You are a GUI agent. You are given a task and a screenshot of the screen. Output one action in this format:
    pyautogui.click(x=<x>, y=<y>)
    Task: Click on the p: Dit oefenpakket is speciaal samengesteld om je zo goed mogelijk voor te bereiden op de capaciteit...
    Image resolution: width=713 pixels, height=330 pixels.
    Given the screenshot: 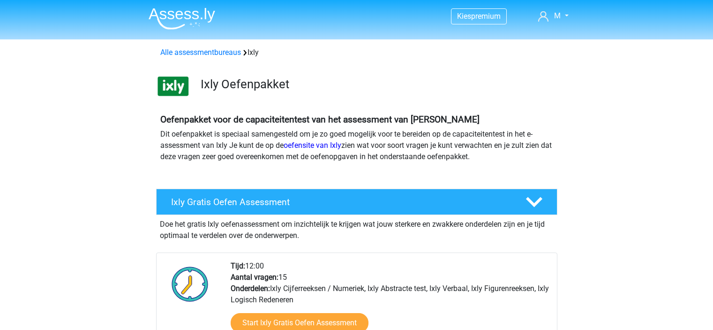 What is the action you would take?
    pyautogui.click(x=357, y=145)
    